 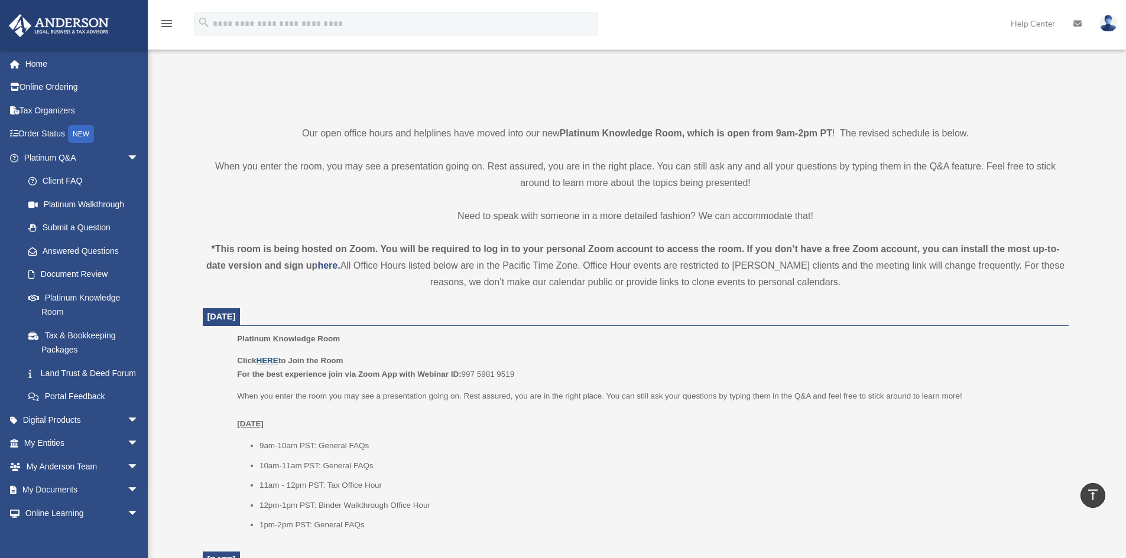 I want to click on a: Home, so click(x=82, y=64).